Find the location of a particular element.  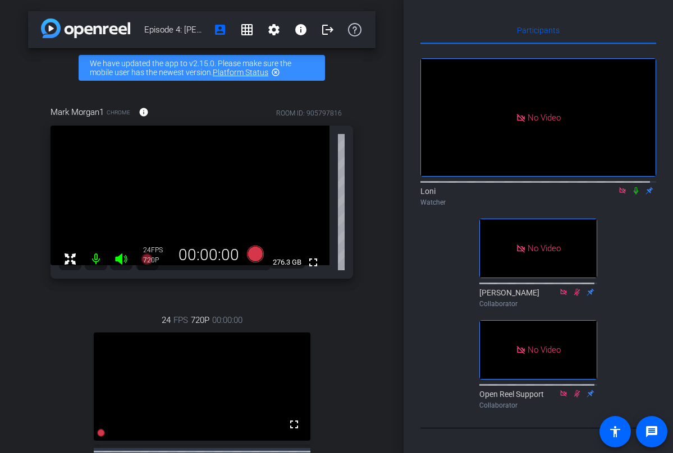

mat-icon: logout is located at coordinates (328, 30).